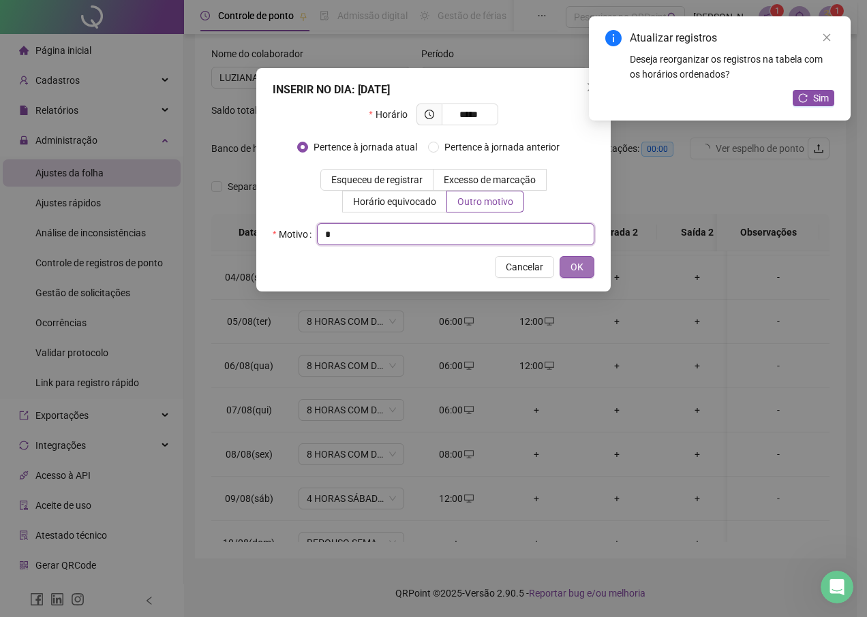  What do you see at coordinates (502, 147) in the screenshot?
I see `span: Pertence à jornada anterior` at bounding box center [502, 147].